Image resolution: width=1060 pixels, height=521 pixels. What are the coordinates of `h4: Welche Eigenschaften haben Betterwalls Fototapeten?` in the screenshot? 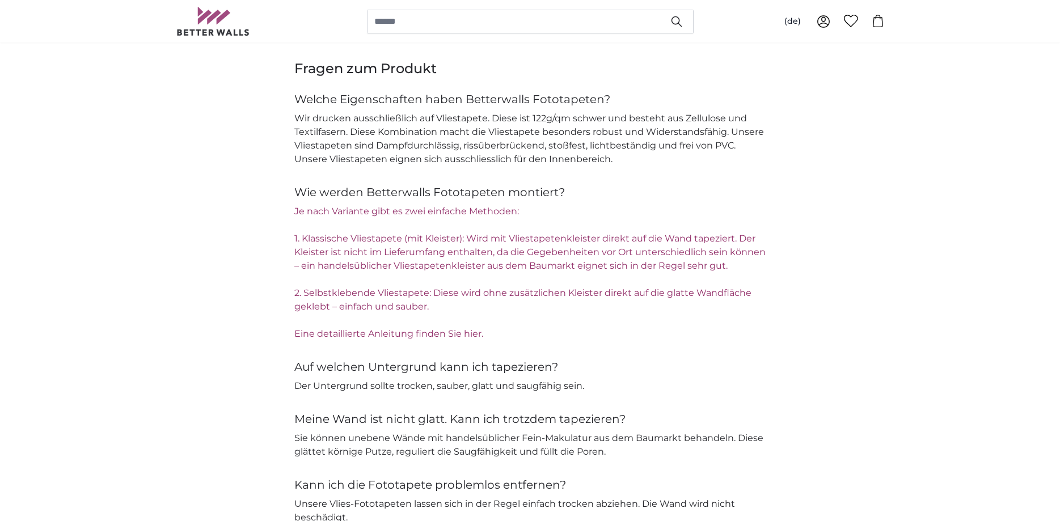 It's located at (530, 99).